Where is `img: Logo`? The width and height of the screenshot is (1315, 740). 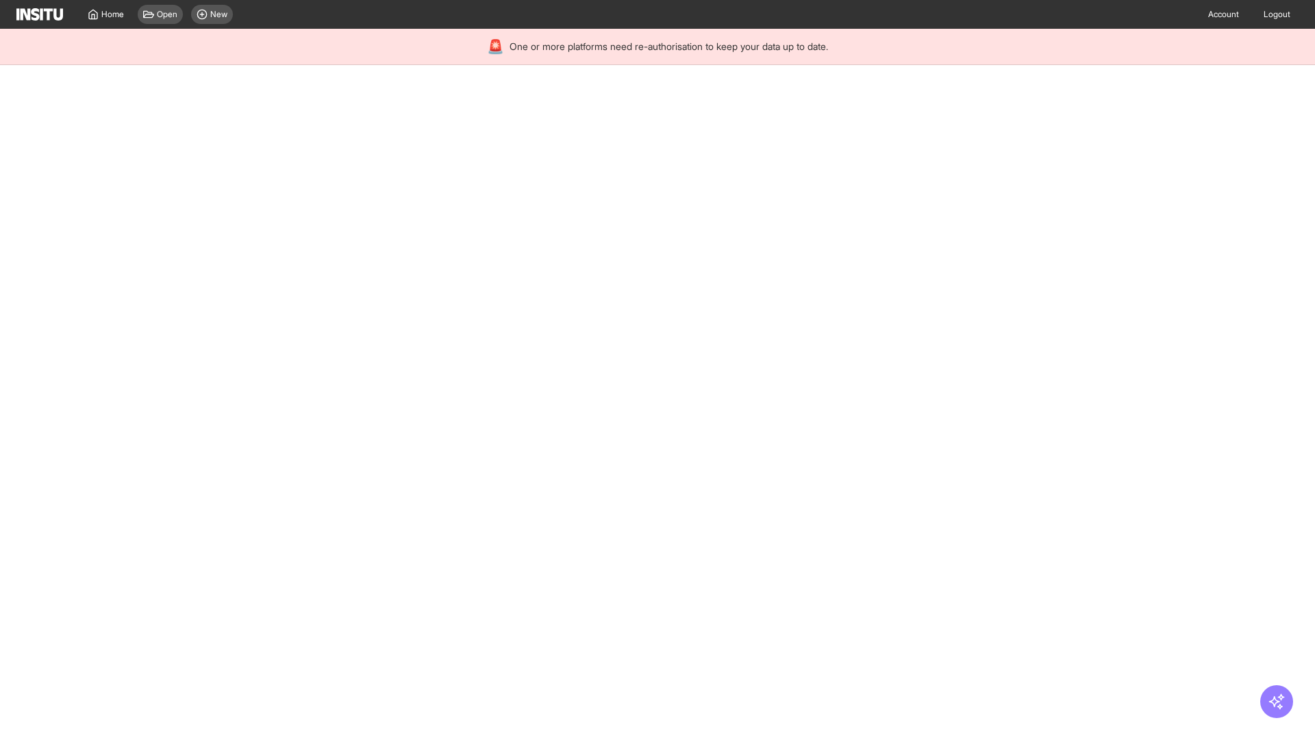
img: Logo is located at coordinates (40, 14).